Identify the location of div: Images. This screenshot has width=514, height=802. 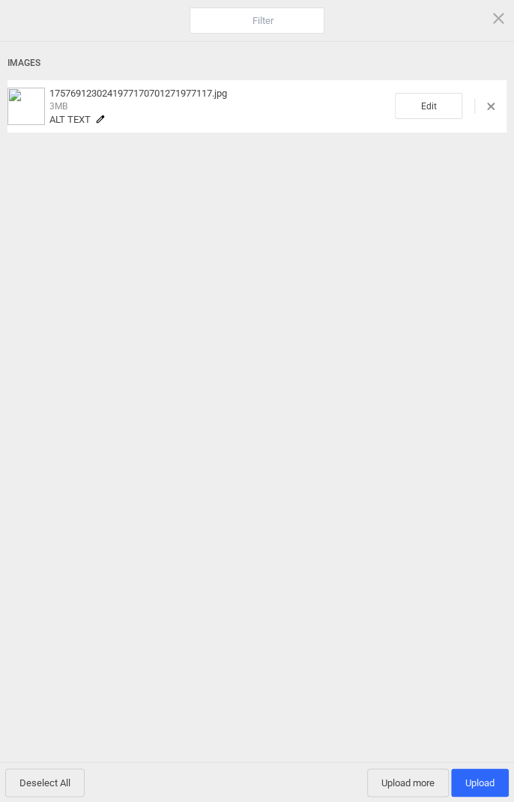
(257, 63).